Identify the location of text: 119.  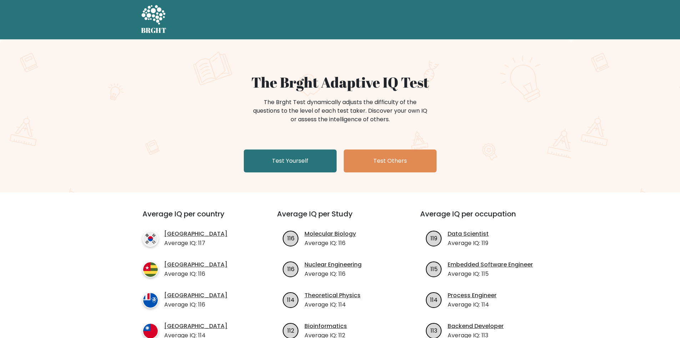
(434, 238).